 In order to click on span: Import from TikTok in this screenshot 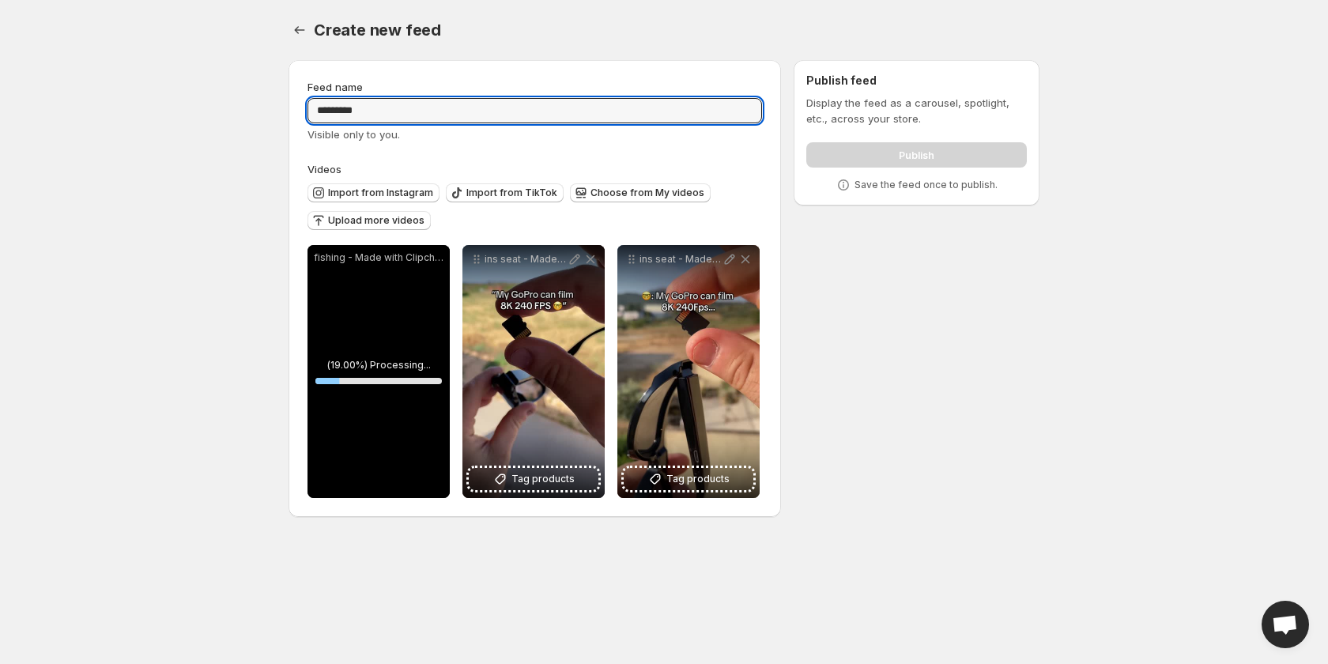, I will do `click(512, 193)`.